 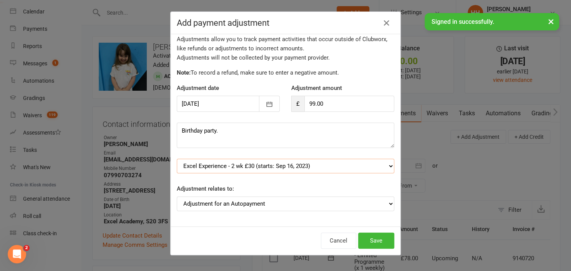 I want to click on label: Adjustment date, so click(x=198, y=88).